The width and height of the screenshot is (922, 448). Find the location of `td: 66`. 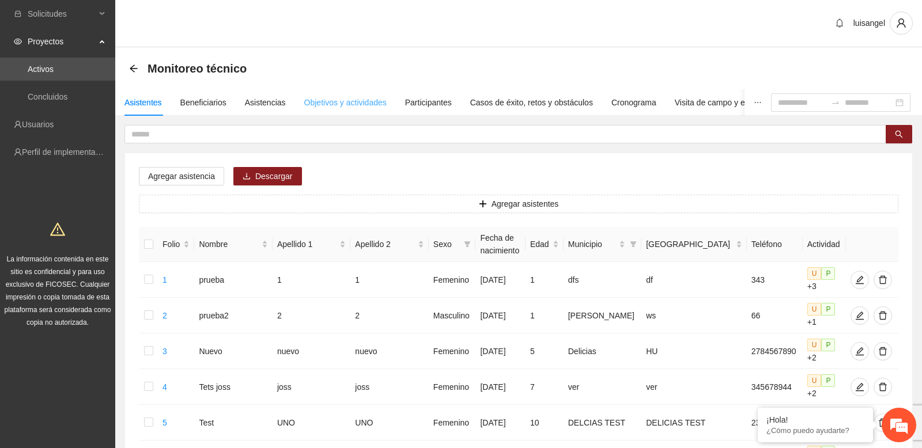

td: 66 is located at coordinates (775, 316).